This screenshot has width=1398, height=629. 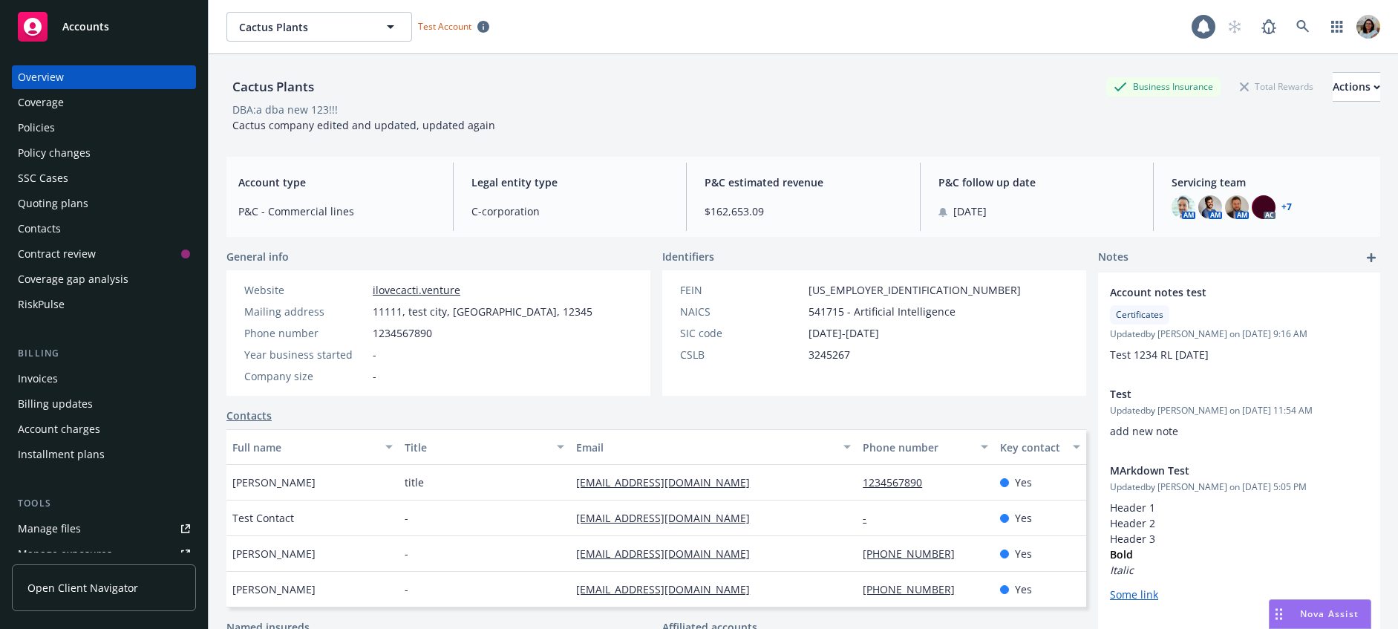 What do you see at coordinates (1220, 470) in the screenshot?
I see `span: MArkdown Test` at bounding box center [1220, 470].